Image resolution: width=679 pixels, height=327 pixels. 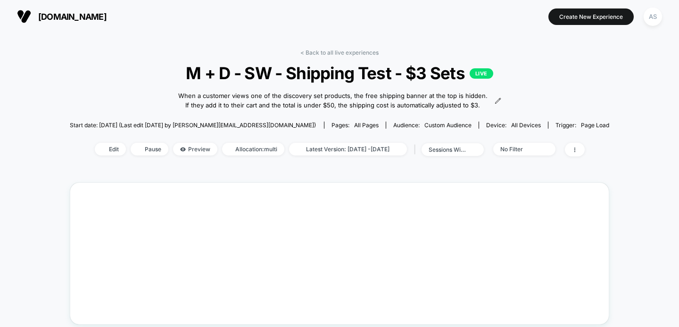 I want to click on span: Page Load, so click(x=595, y=125).